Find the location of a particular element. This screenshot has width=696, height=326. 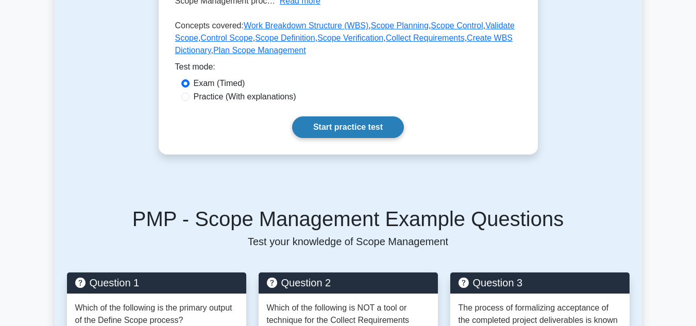

a: Start practice test is located at coordinates (348, 127).